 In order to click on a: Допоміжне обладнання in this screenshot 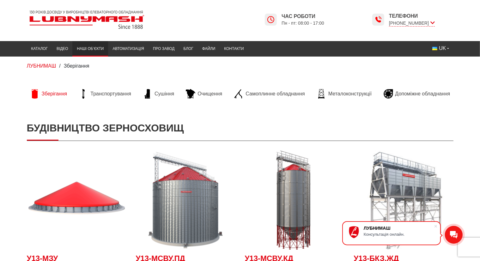, I will do `click(417, 94)`.